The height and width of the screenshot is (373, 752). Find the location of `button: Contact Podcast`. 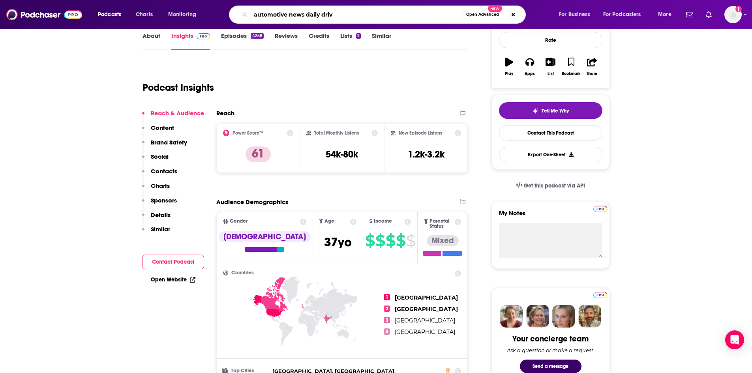

button: Contact Podcast is located at coordinates (173, 262).